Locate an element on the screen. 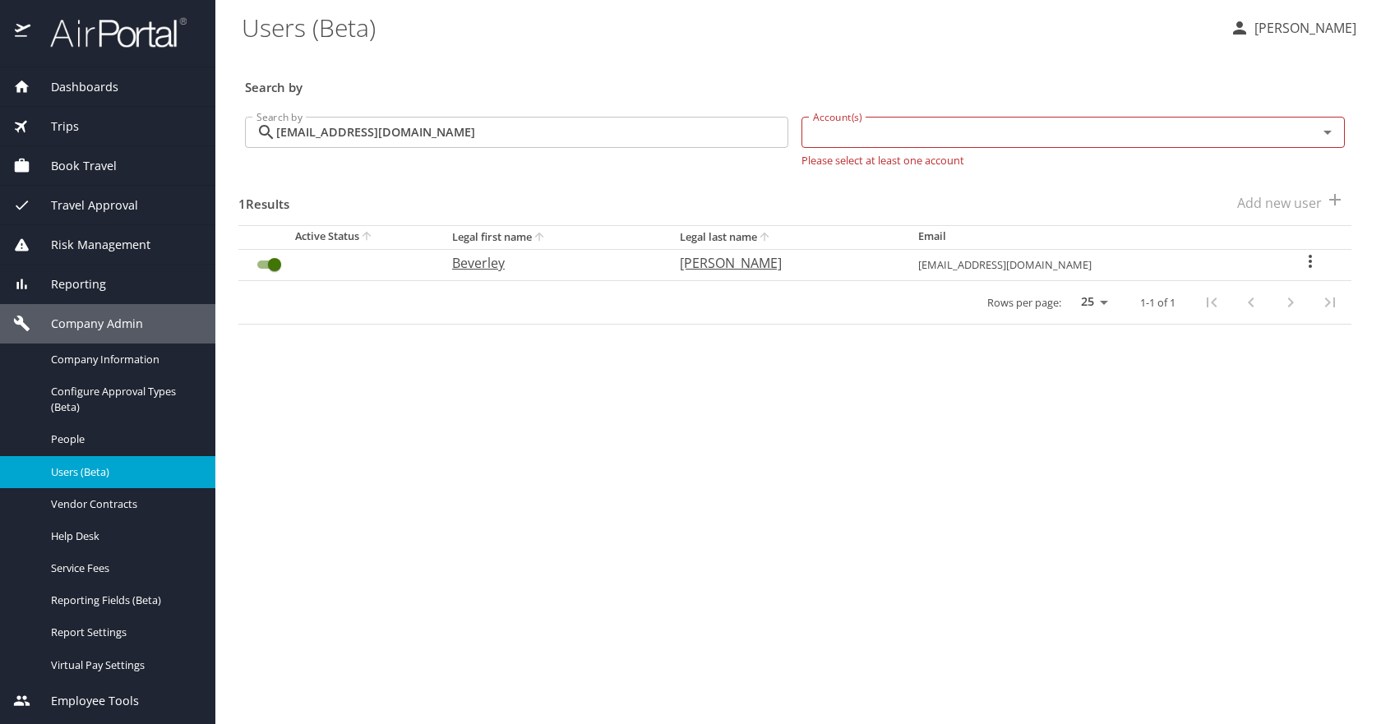 The height and width of the screenshot is (724, 1381). span: Trips is located at coordinates (54, 127).